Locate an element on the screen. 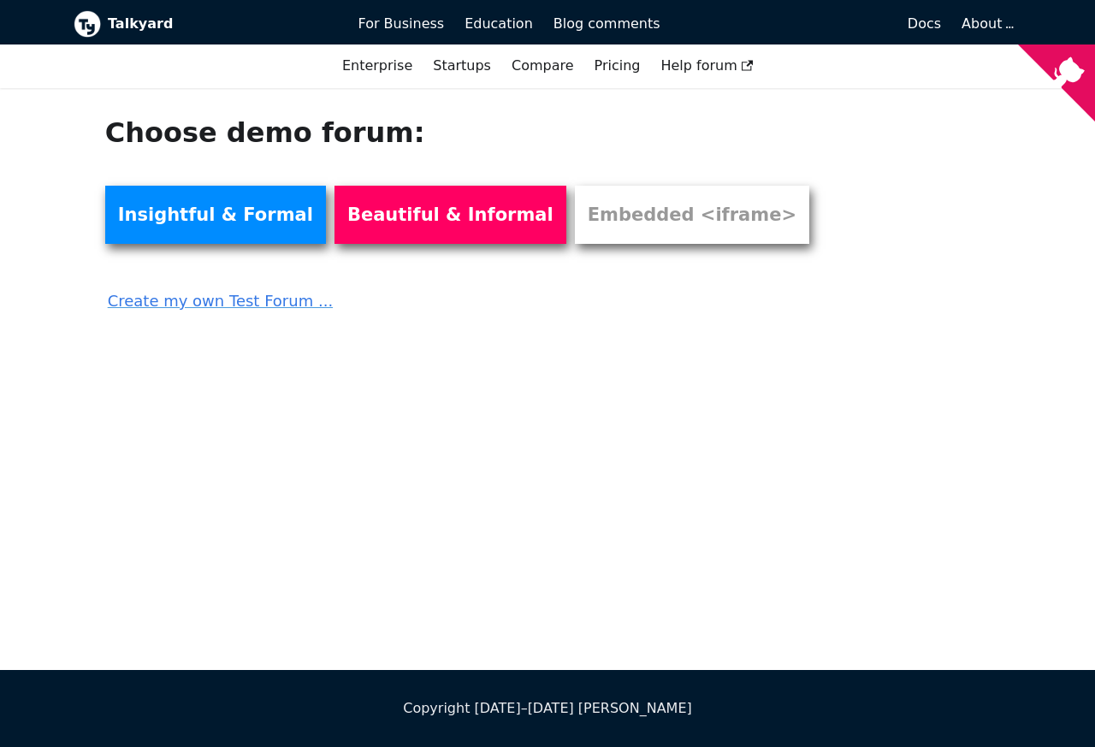  a: About is located at coordinates (986, 23).